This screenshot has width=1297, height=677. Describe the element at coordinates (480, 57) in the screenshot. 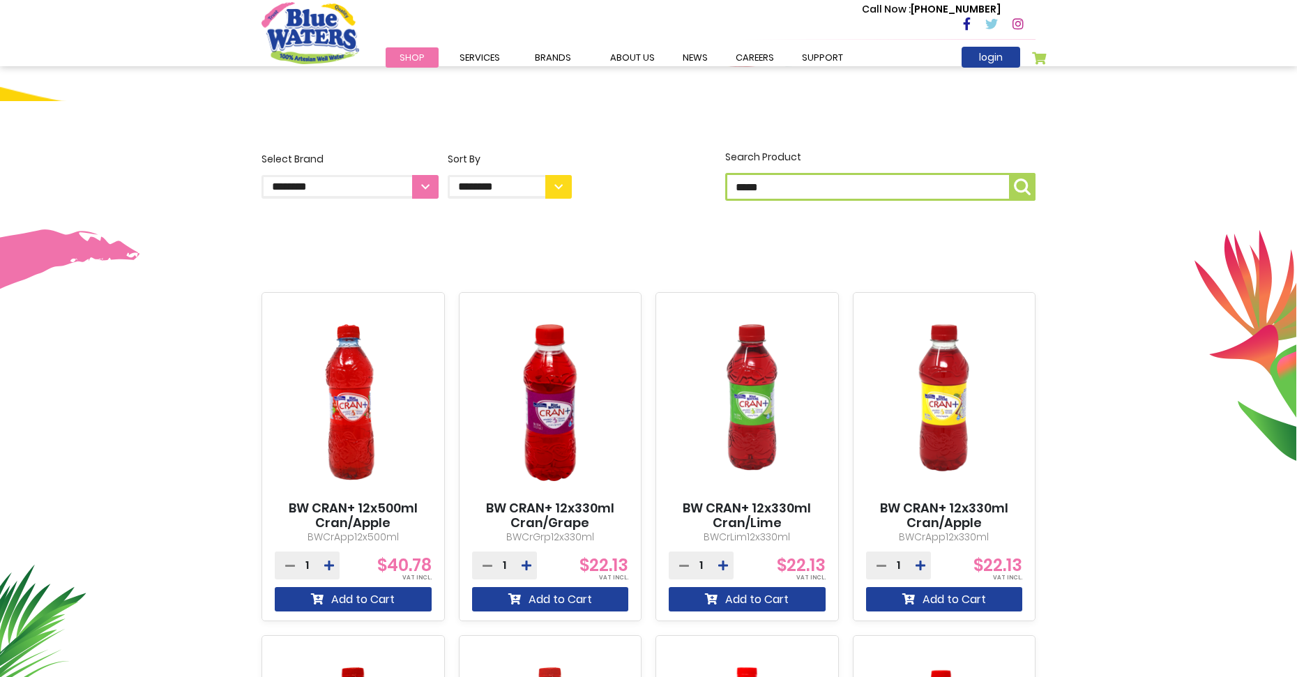

I see `span: Services` at that location.